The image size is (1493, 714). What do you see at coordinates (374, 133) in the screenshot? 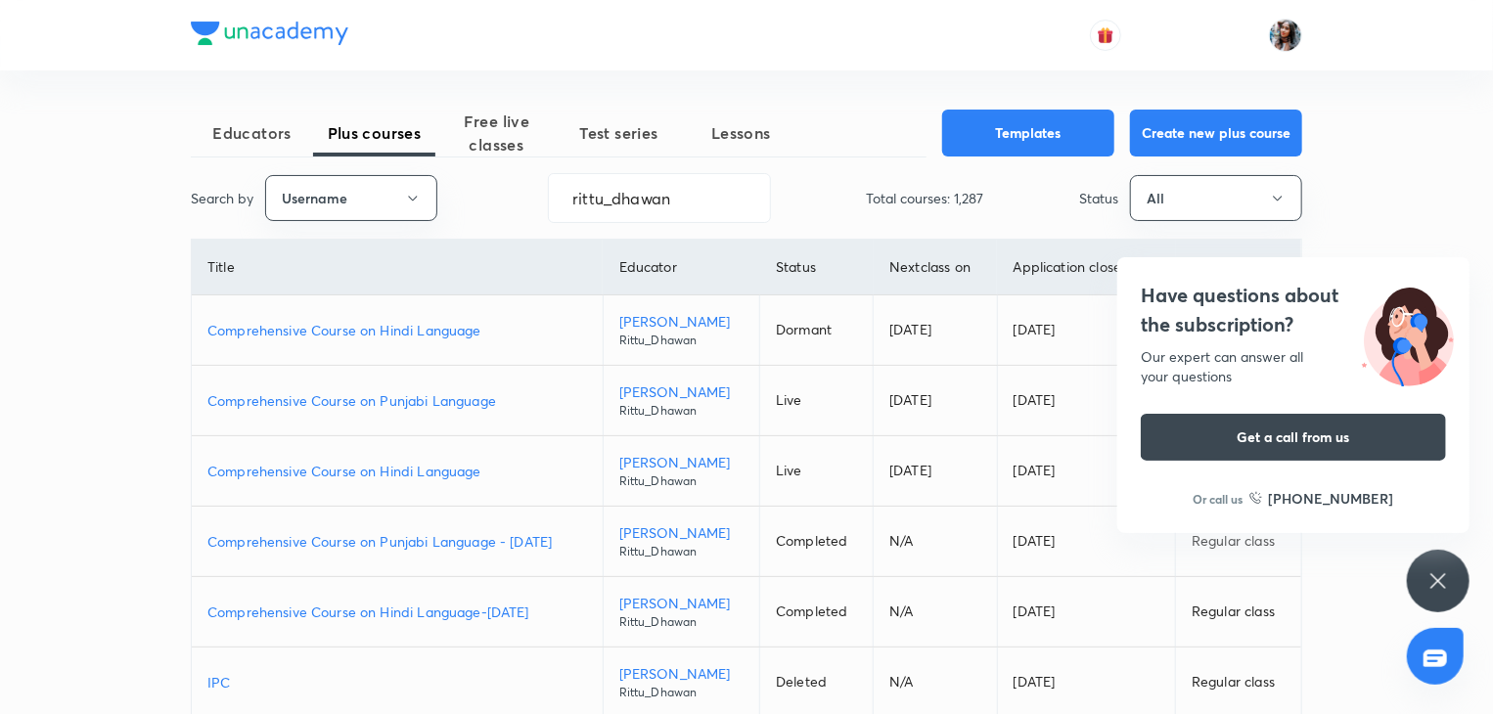
I see `span: Plus courses` at bounding box center [374, 133].